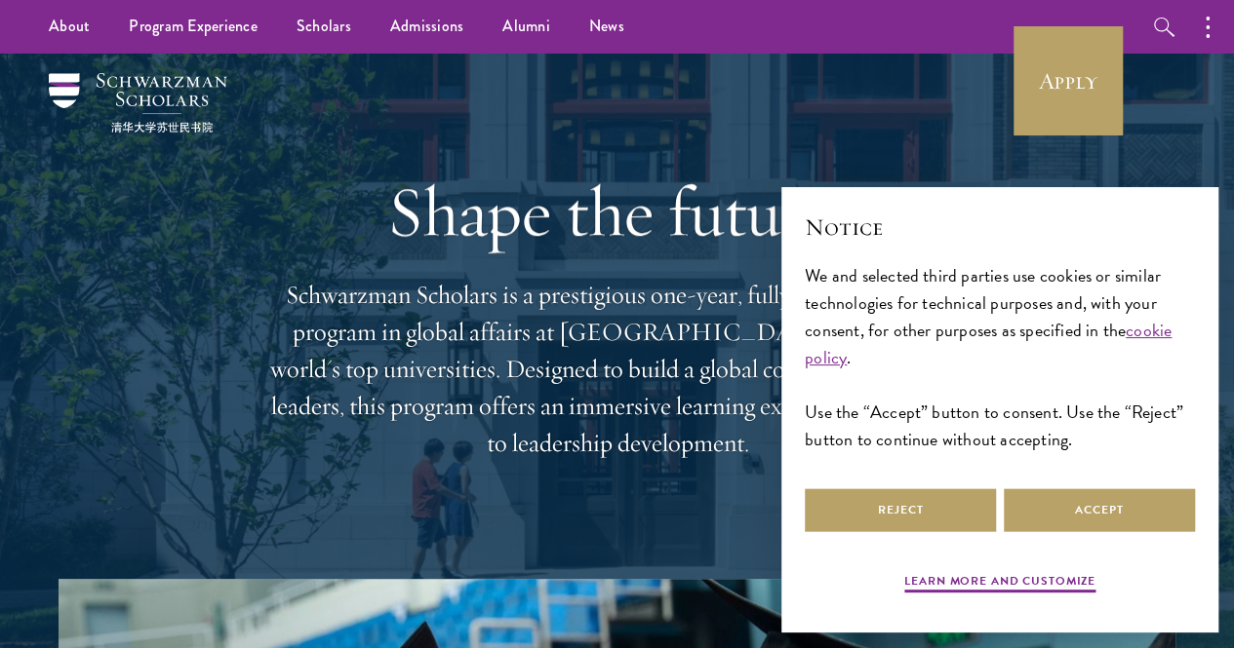 This screenshot has height=648, width=1234. Describe the element at coordinates (617, 212) in the screenshot. I see `h1: Shape the future.` at that location.